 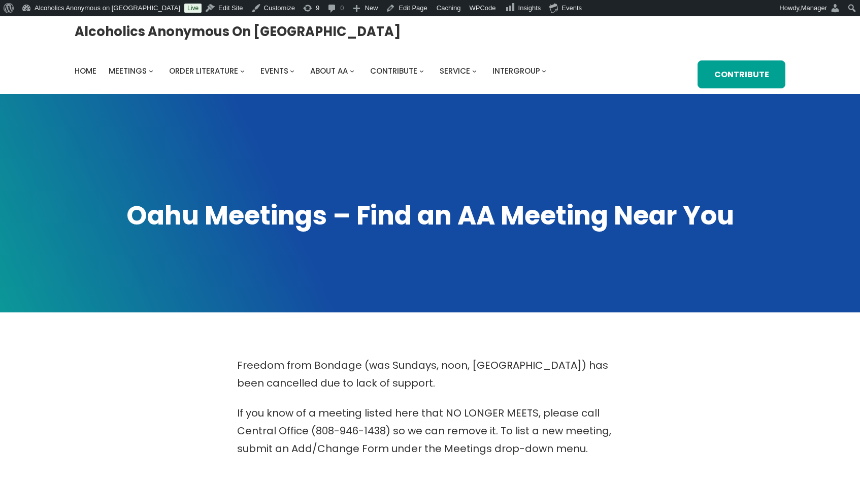 I want to click on button: Service submenu, so click(x=474, y=71).